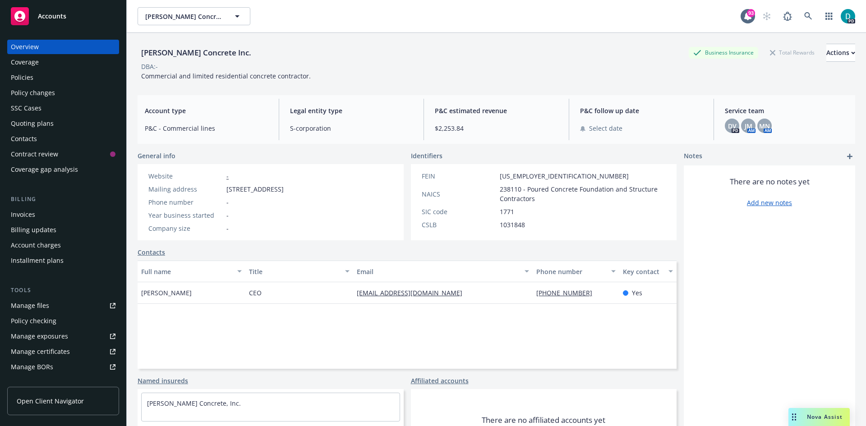 This screenshot has height=426, width=866. What do you see at coordinates (764, 126) in the screenshot?
I see `span: MN` at bounding box center [764, 126].